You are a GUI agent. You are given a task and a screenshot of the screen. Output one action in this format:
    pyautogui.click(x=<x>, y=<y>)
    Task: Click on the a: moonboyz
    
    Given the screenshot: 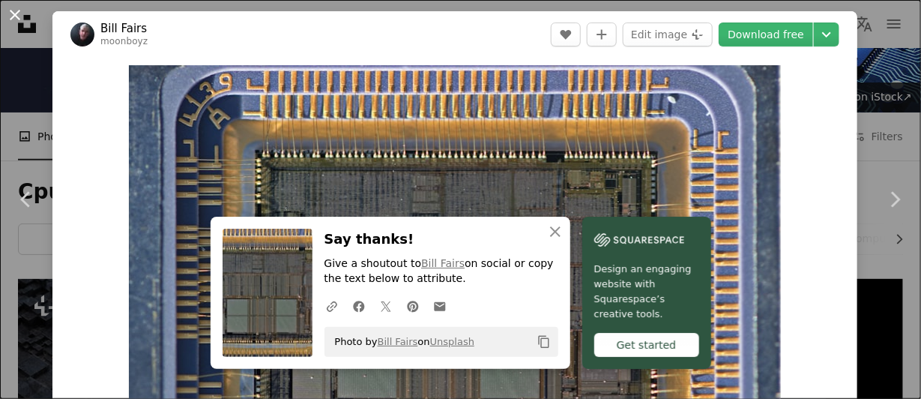 What is the action you would take?
    pyautogui.click(x=124, y=41)
    